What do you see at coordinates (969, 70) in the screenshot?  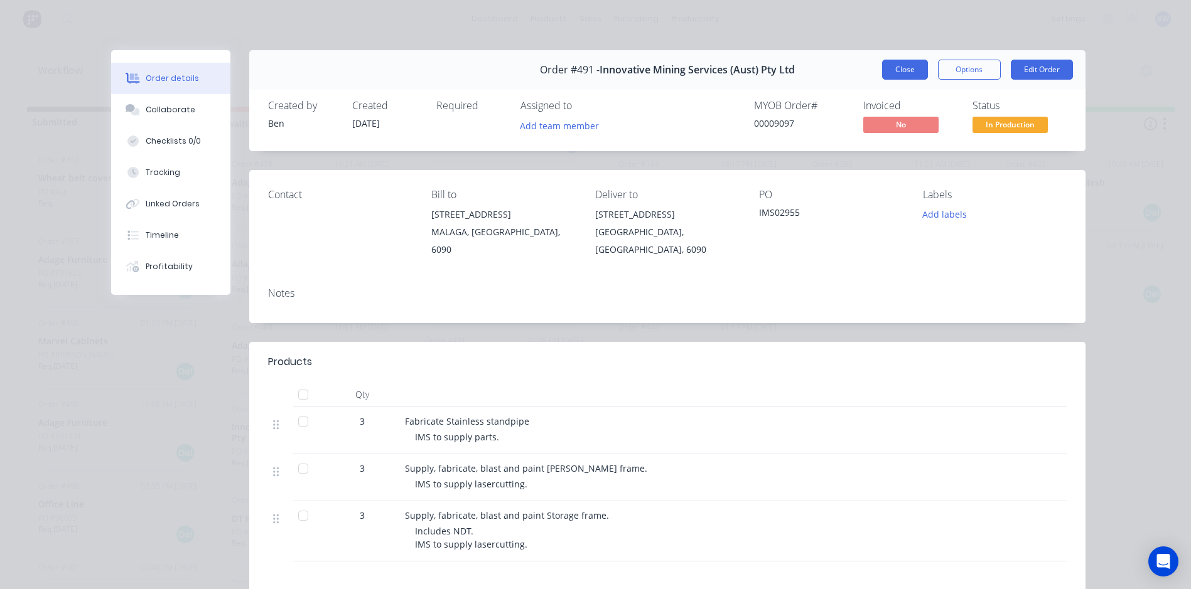 I see `button: Options` at bounding box center [969, 70].